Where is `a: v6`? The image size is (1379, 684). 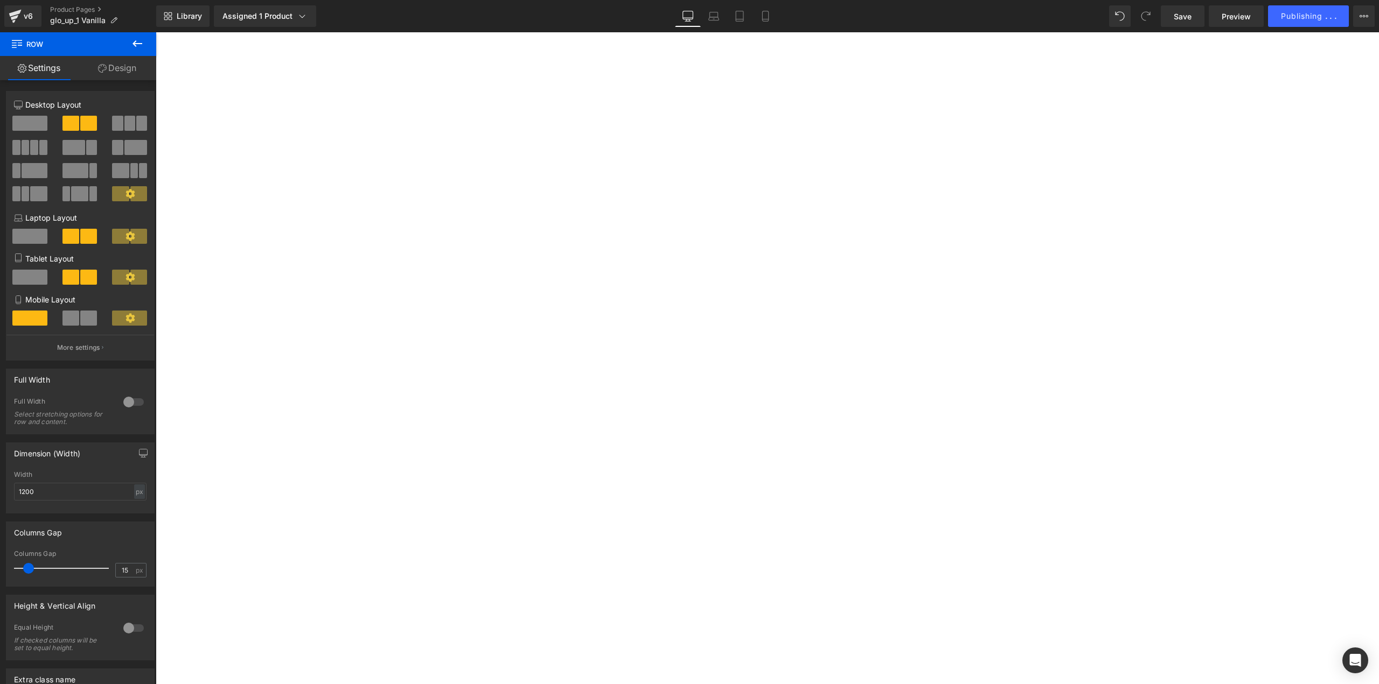 a: v6 is located at coordinates (23, 16).